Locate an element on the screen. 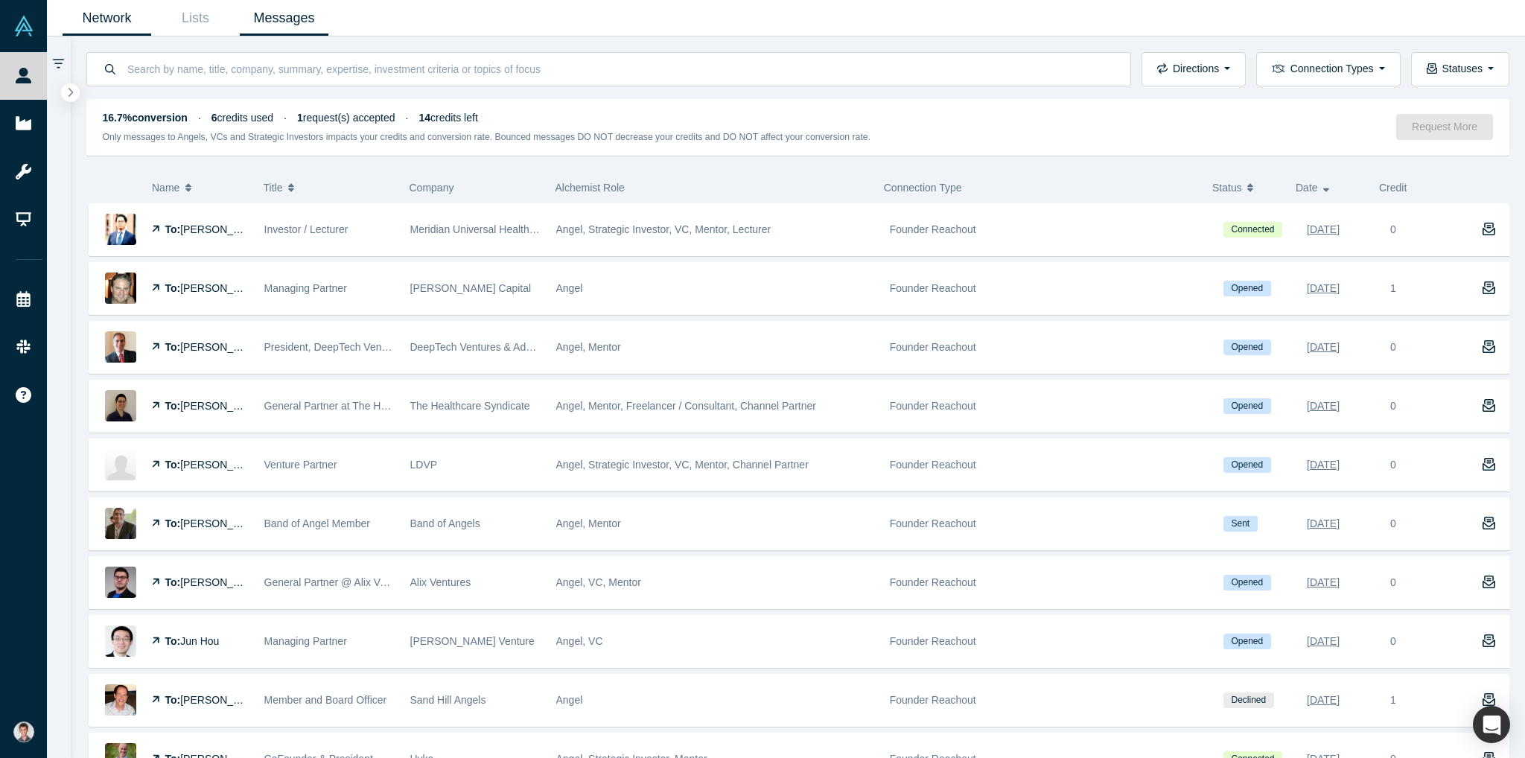 The height and width of the screenshot is (758, 1525). span: Company is located at coordinates (432, 188).